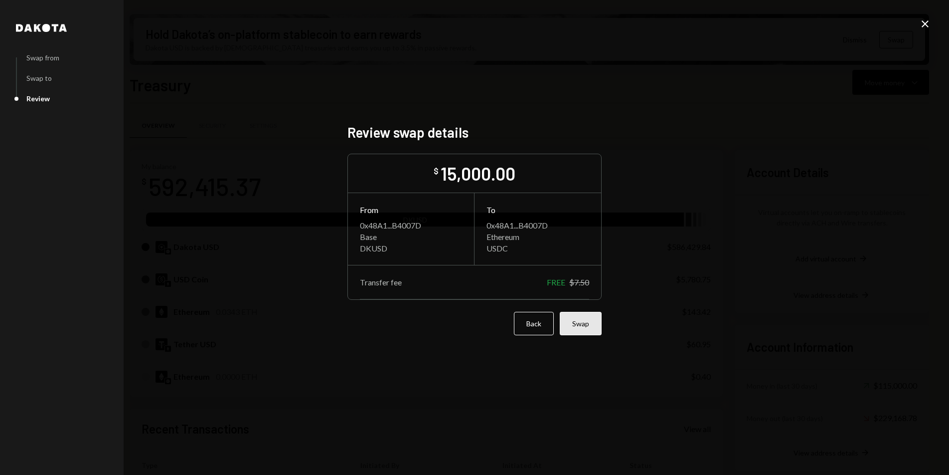  I want to click on div: Base, so click(411, 236).